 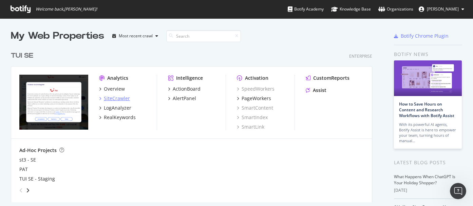 What do you see at coordinates (115, 108) in the screenshot?
I see `a: LogAnalyzer` at bounding box center [115, 108].